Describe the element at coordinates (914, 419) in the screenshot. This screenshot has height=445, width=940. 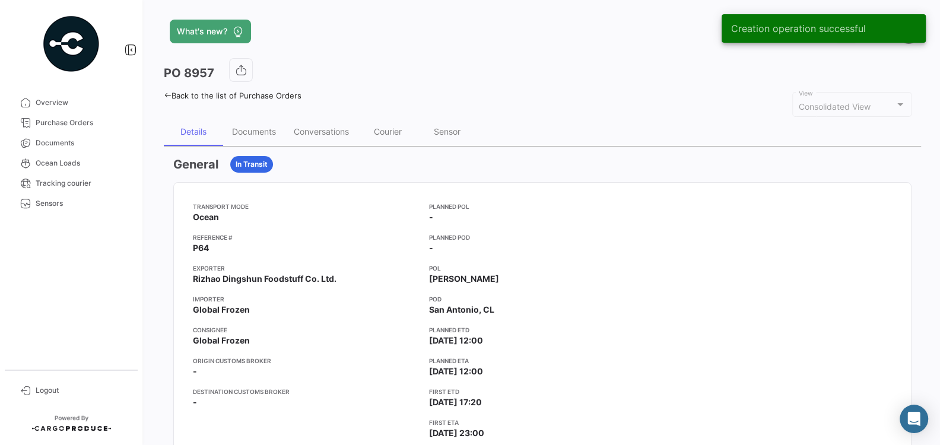
I see `div: Abrir Intercom Messenger` at that location.